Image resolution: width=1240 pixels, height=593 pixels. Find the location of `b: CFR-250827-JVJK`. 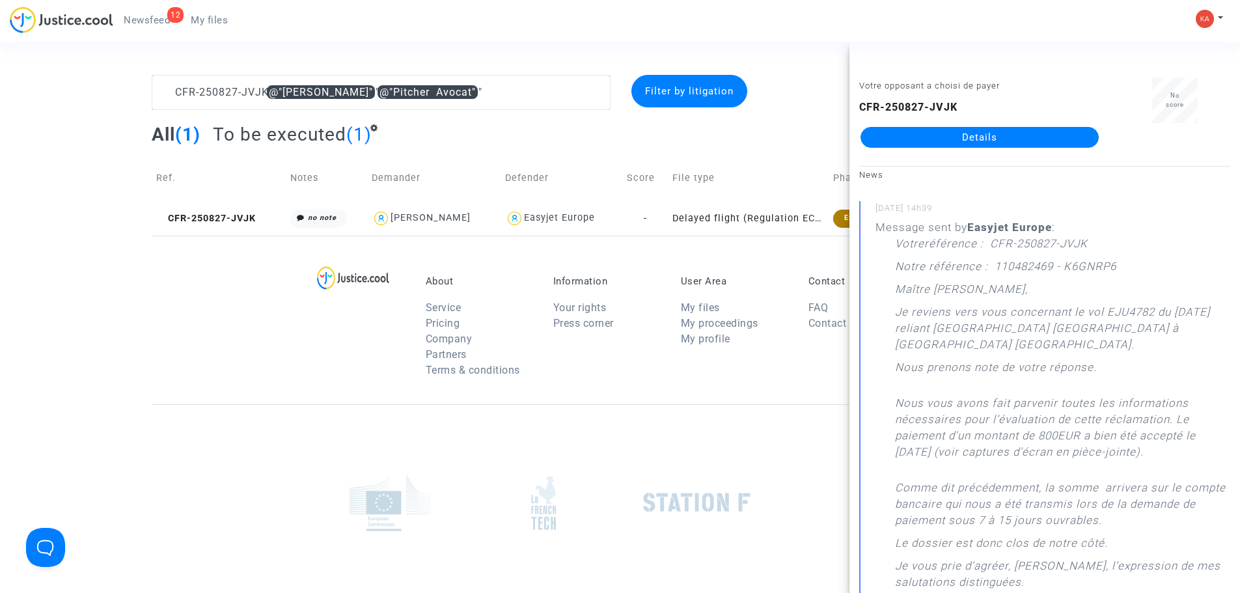

b: CFR-250827-JVJK is located at coordinates (908, 107).